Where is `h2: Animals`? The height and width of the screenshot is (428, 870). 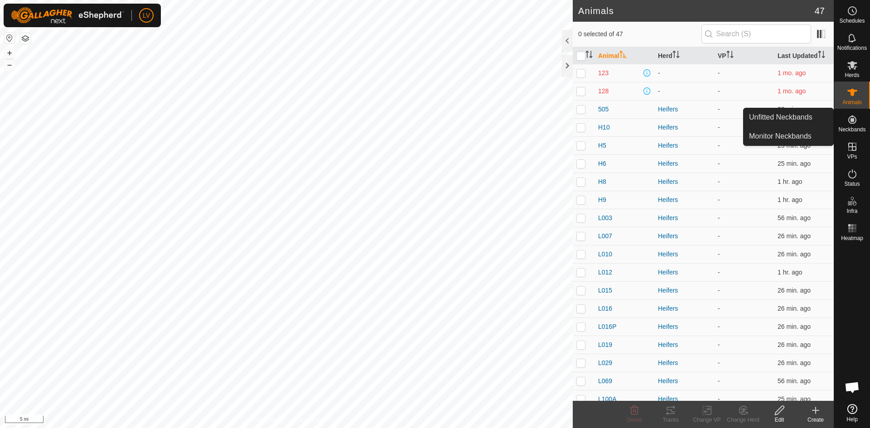 h2: Animals is located at coordinates (697, 11).